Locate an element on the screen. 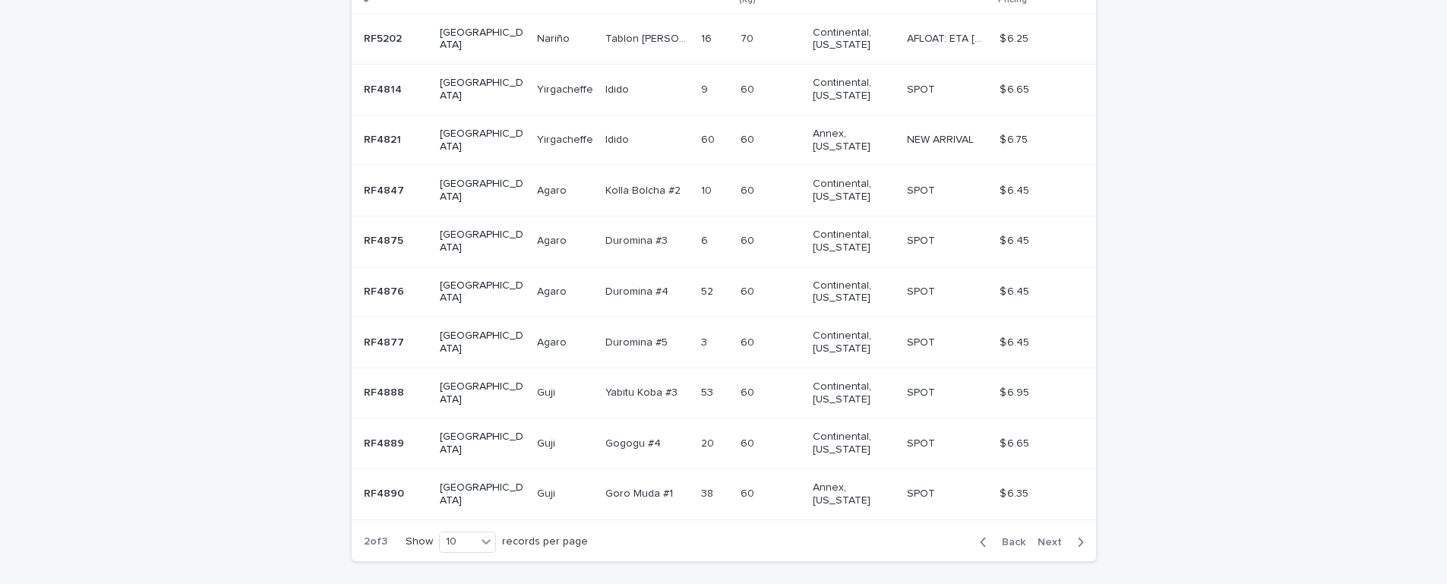  p: Duromina #5 is located at coordinates (638, 341).